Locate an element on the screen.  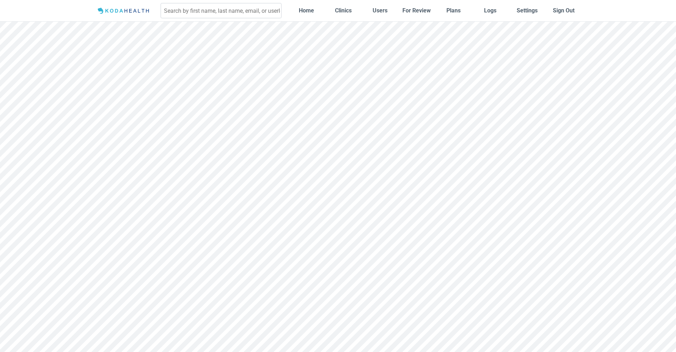
a: Clinics is located at coordinates (343, 10).